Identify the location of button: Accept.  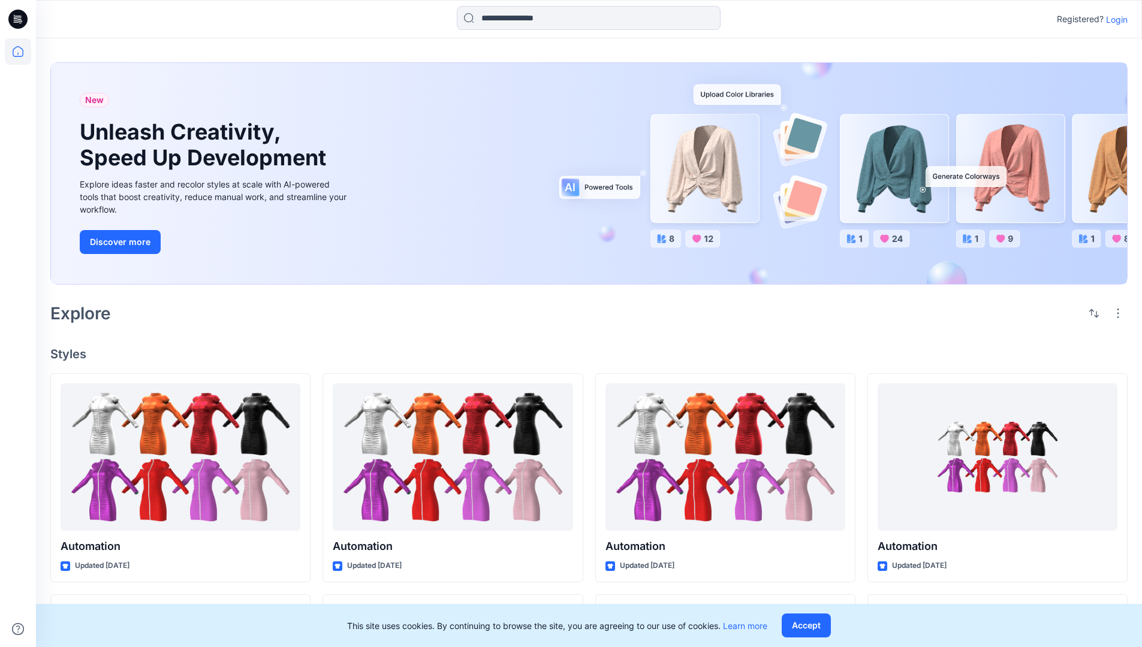
(806, 626).